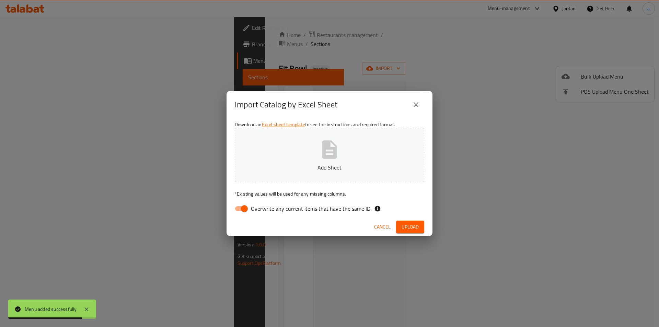  Describe the element at coordinates (410, 227) in the screenshot. I see `span: Upload` at that location.